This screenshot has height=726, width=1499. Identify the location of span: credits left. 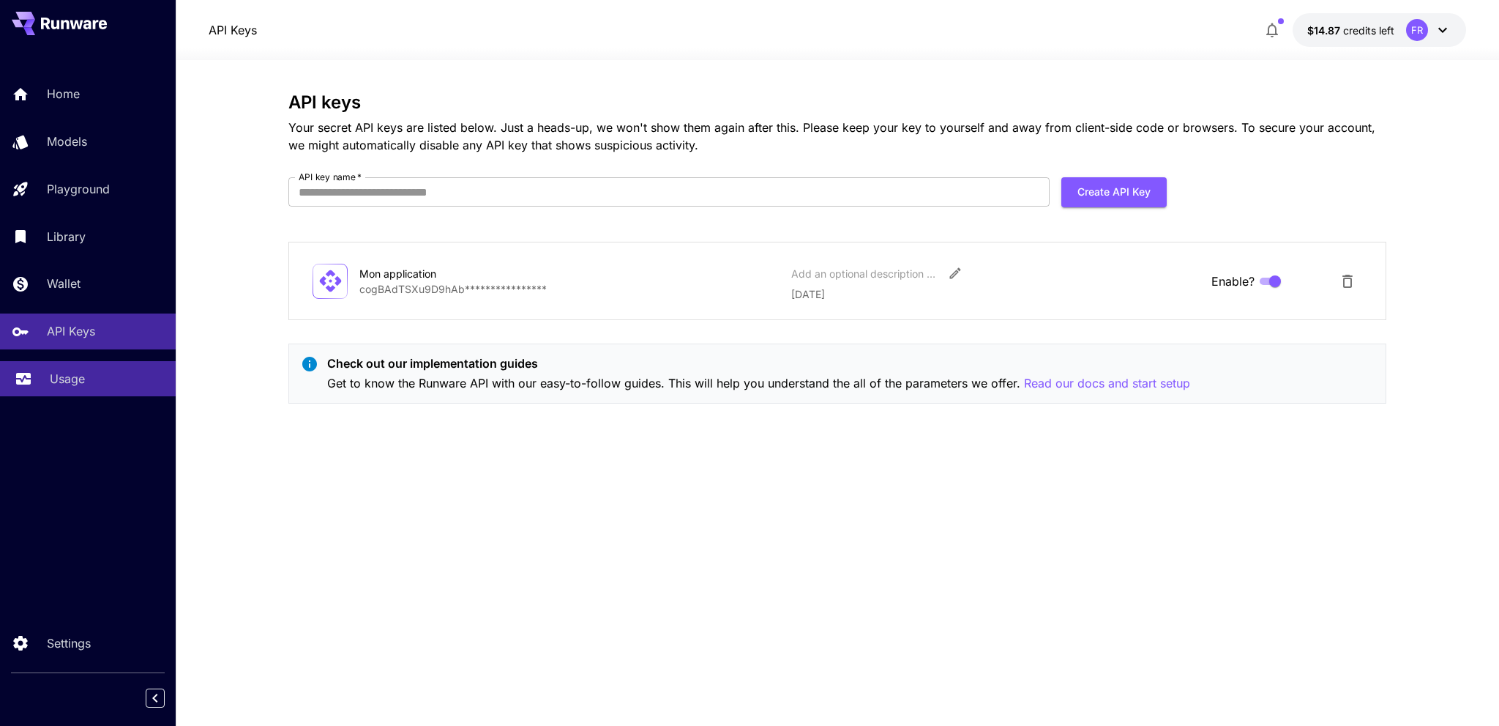
(1369, 30).